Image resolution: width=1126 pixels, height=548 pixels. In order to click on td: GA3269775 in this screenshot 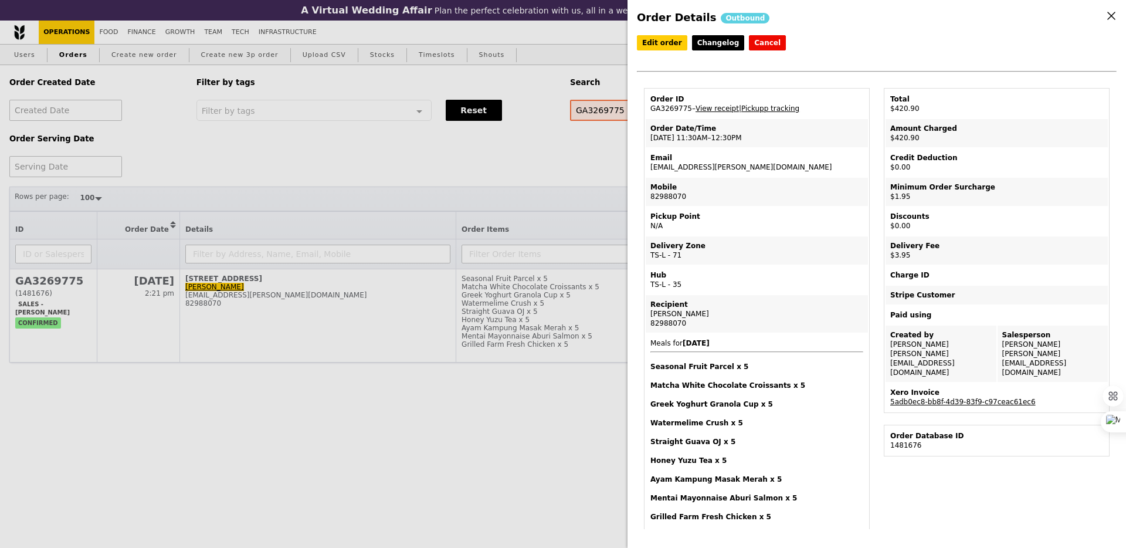, I will do `click(757, 104)`.